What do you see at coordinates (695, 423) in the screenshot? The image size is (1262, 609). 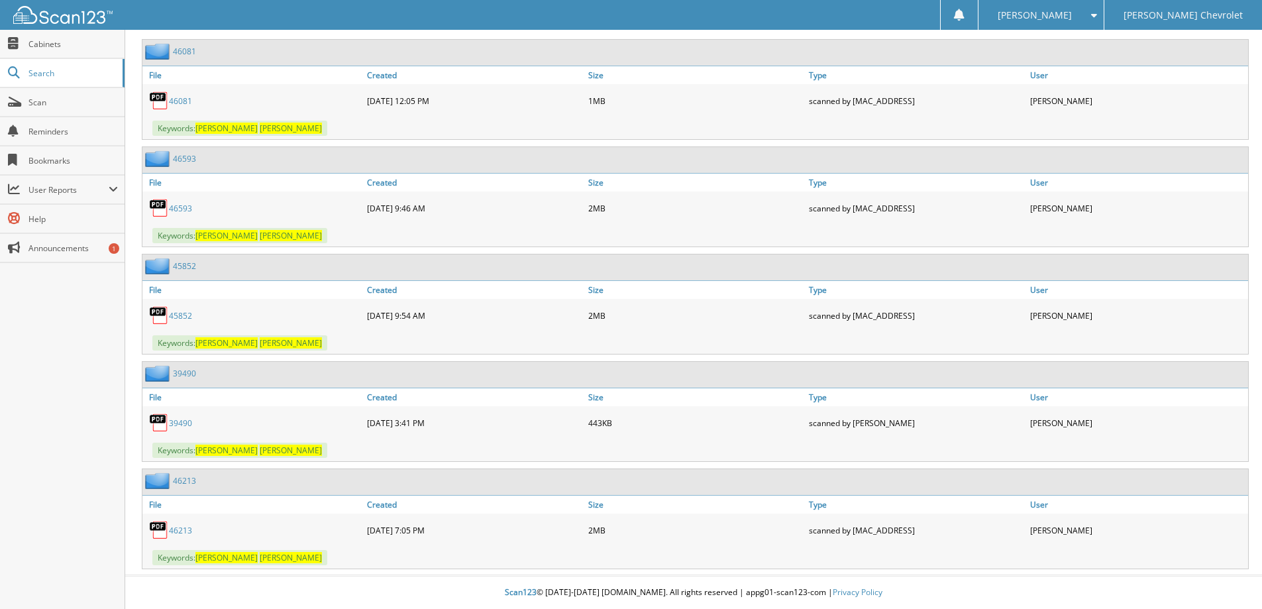 I see `div: 443KB` at bounding box center [695, 423].